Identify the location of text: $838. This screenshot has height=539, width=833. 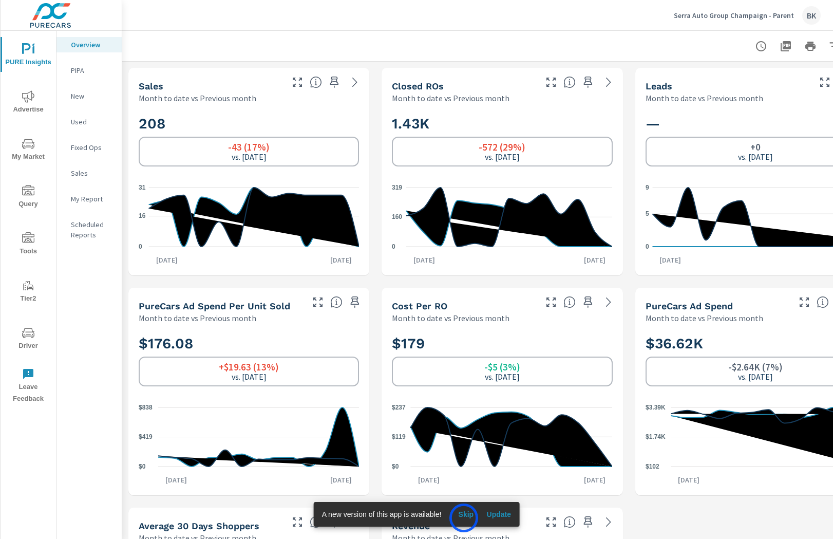
(145, 407).